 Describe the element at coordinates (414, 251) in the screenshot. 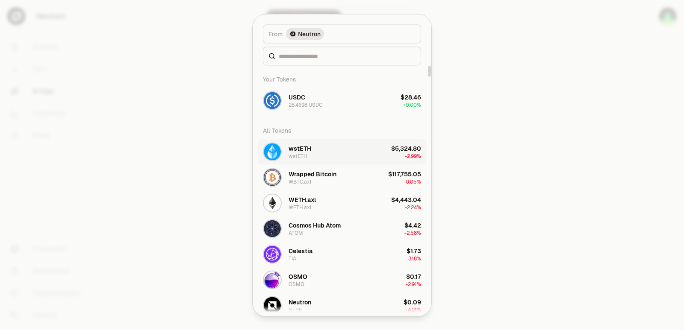

I see `div: $1.73` at that location.